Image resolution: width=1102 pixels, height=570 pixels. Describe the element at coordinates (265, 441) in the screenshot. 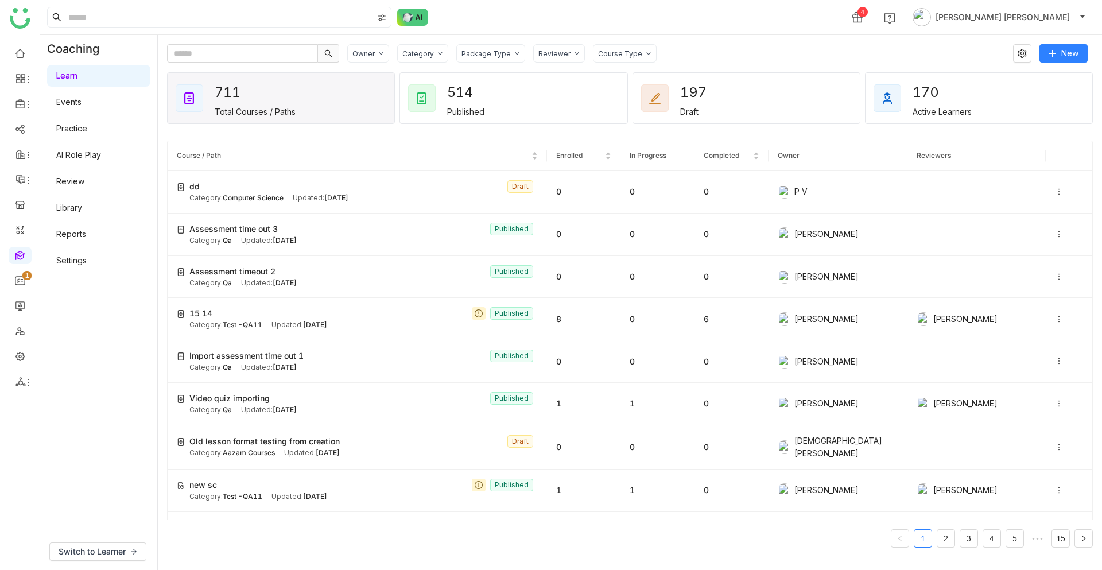

I see `span: Old lesson format testing from creation` at that location.